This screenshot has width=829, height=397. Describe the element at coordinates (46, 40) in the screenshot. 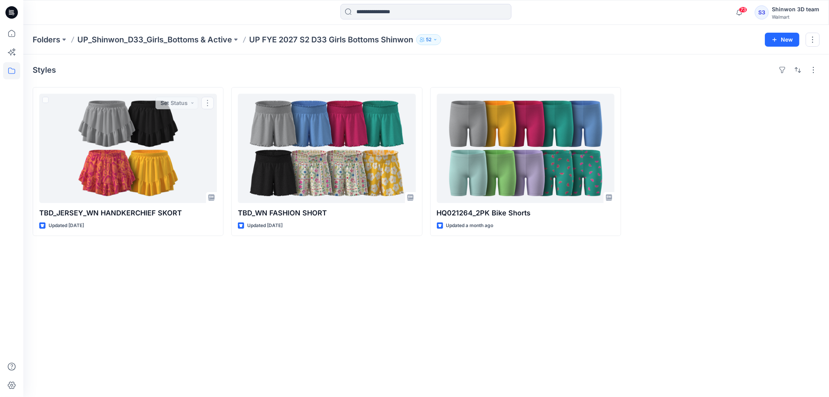

I see `a: Folders` at that location.